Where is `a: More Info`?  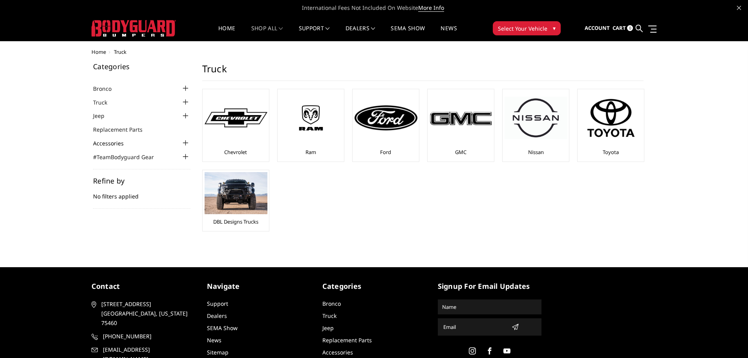
a: More Info is located at coordinates (431, 8).